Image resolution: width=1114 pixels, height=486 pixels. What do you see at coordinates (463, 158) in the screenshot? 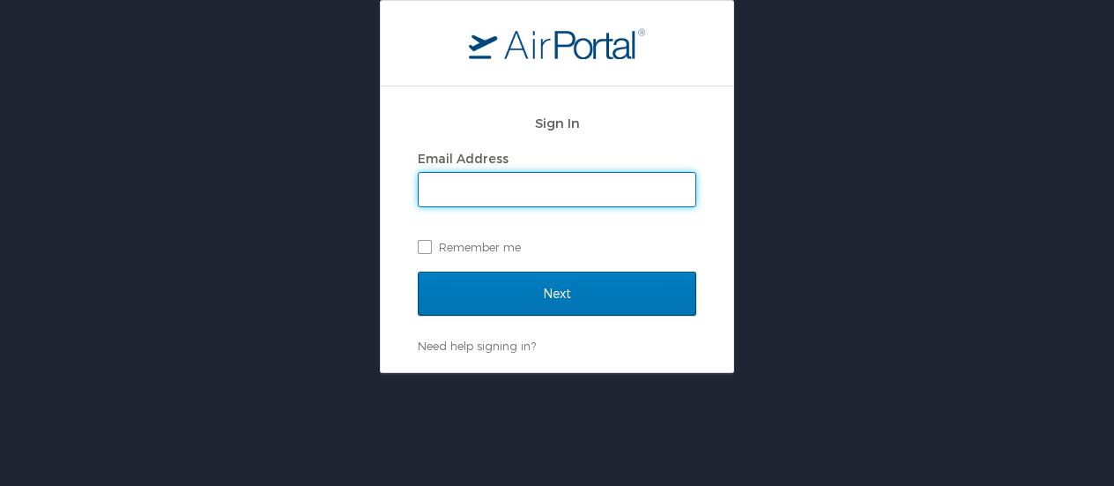
I see `label: Email Address` at bounding box center [463, 158].